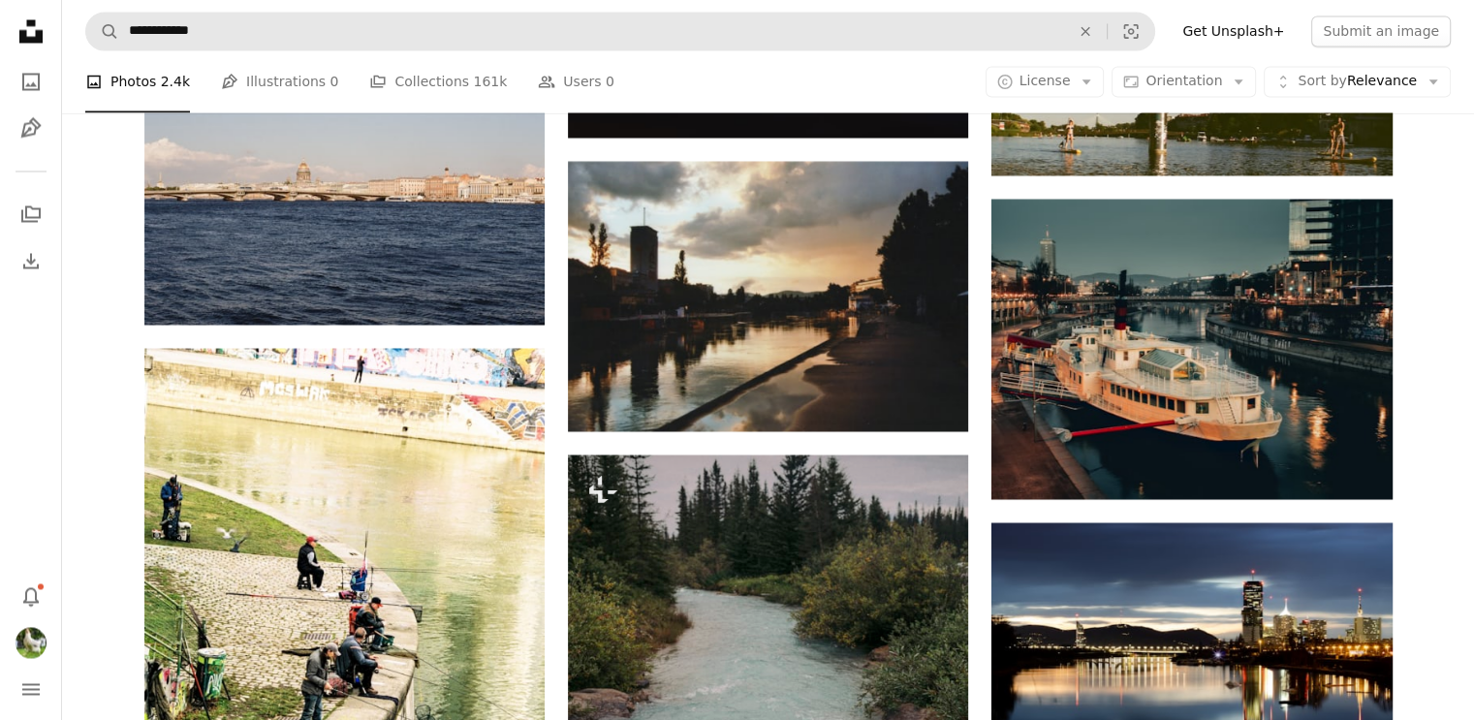 This screenshot has height=720, width=1474. Describe the element at coordinates (31, 643) in the screenshot. I see `img: Avatar of user John Bell` at that location.